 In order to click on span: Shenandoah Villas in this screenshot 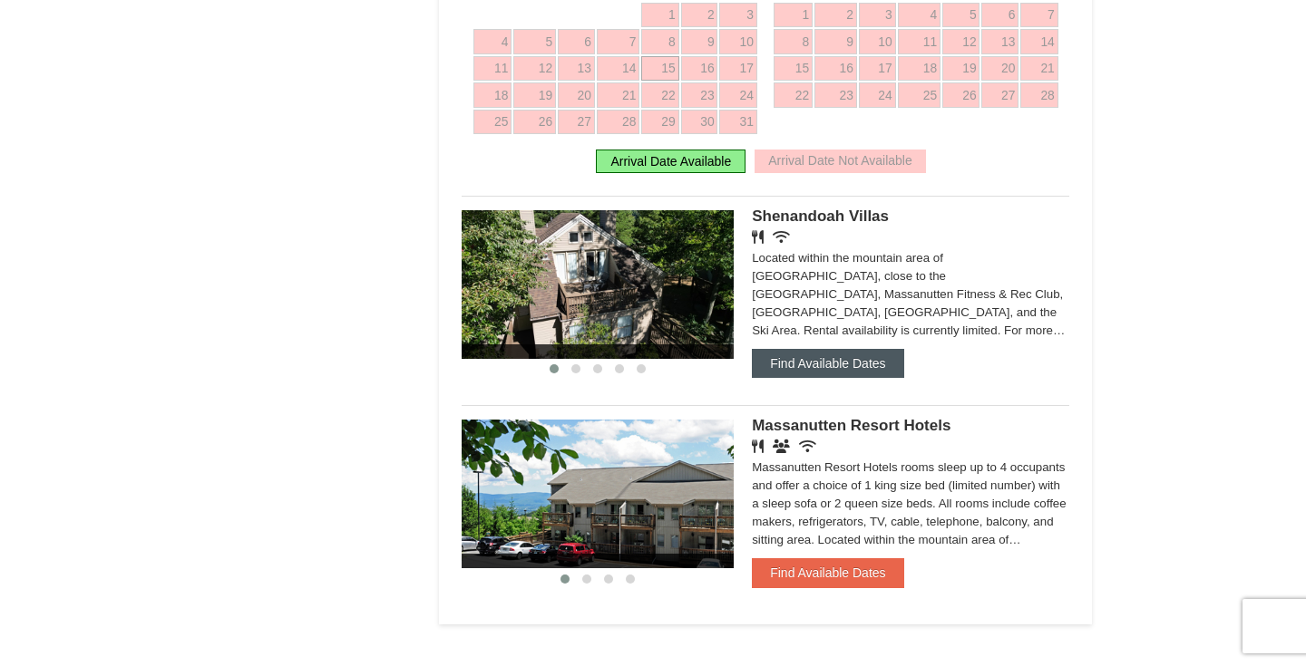, I will do `click(820, 216)`.